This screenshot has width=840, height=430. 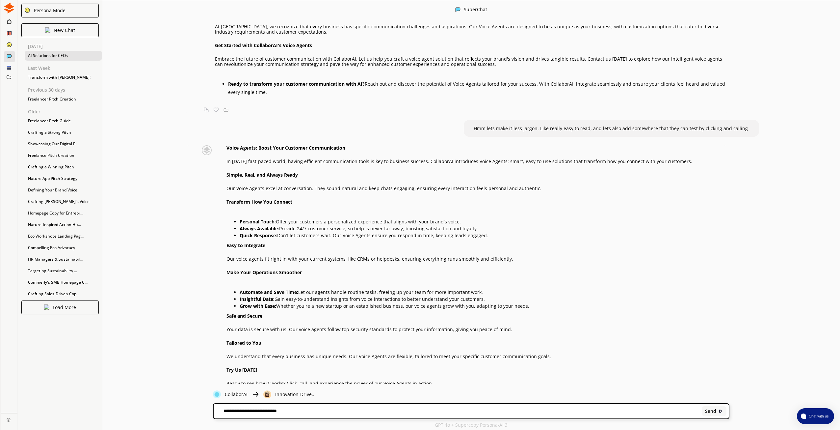 I want to click on strong: Get Started with CollaborAI's Voice Agents, so click(x=263, y=45).